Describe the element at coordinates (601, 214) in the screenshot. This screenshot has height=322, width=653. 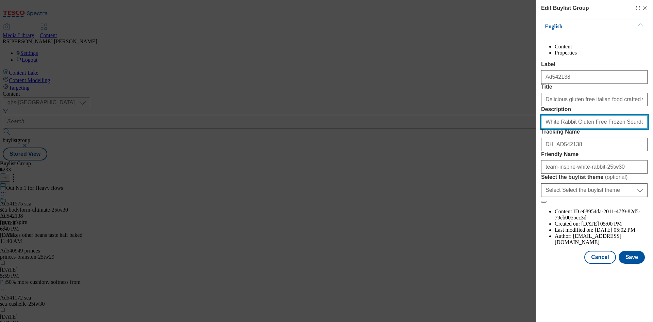
I see `li: Content ID` at that location.